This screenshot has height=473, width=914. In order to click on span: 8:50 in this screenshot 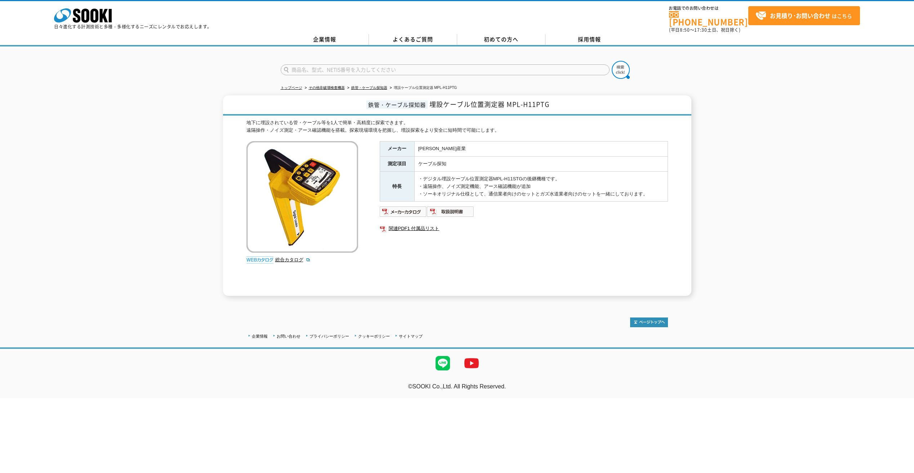, I will do `click(685, 30)`.